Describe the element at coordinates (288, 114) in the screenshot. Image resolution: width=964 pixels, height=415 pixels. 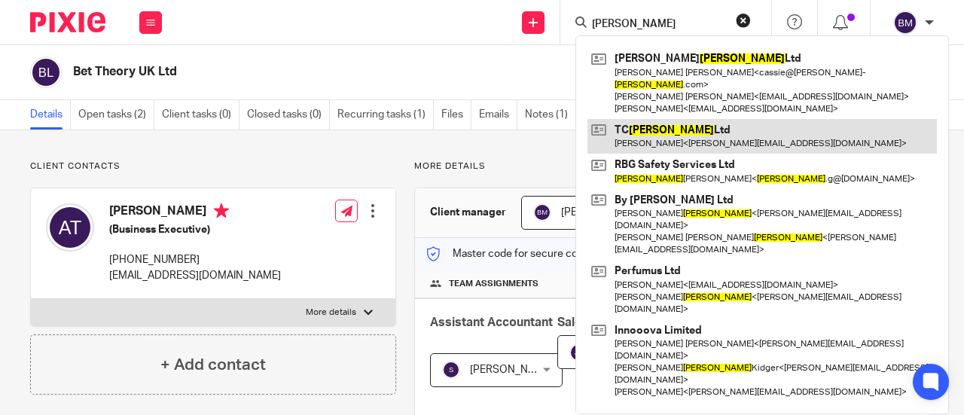
I see `a: Closed tasks (0)` at that location.